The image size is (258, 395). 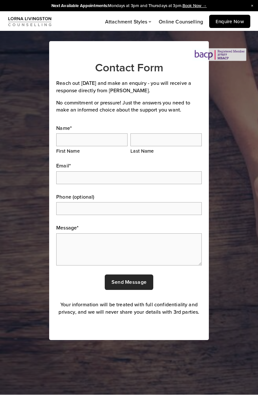 What do you see at coordinates (30, 21) in the screenshot?
I see `img: Counsellor Lorna Livingston: Counselling London` at bounding box center [30, 21].